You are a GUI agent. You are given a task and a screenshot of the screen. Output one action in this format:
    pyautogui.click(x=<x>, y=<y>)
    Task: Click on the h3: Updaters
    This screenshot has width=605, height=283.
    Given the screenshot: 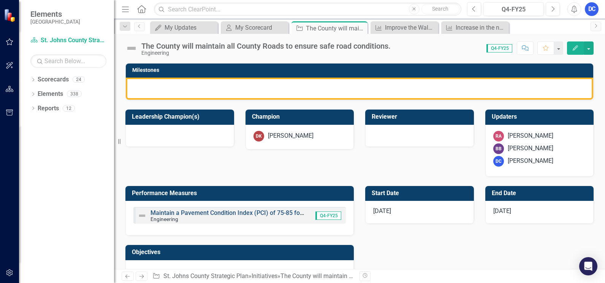 What is the action you would take?
    pyautogui.click(x=540, y=117)
    